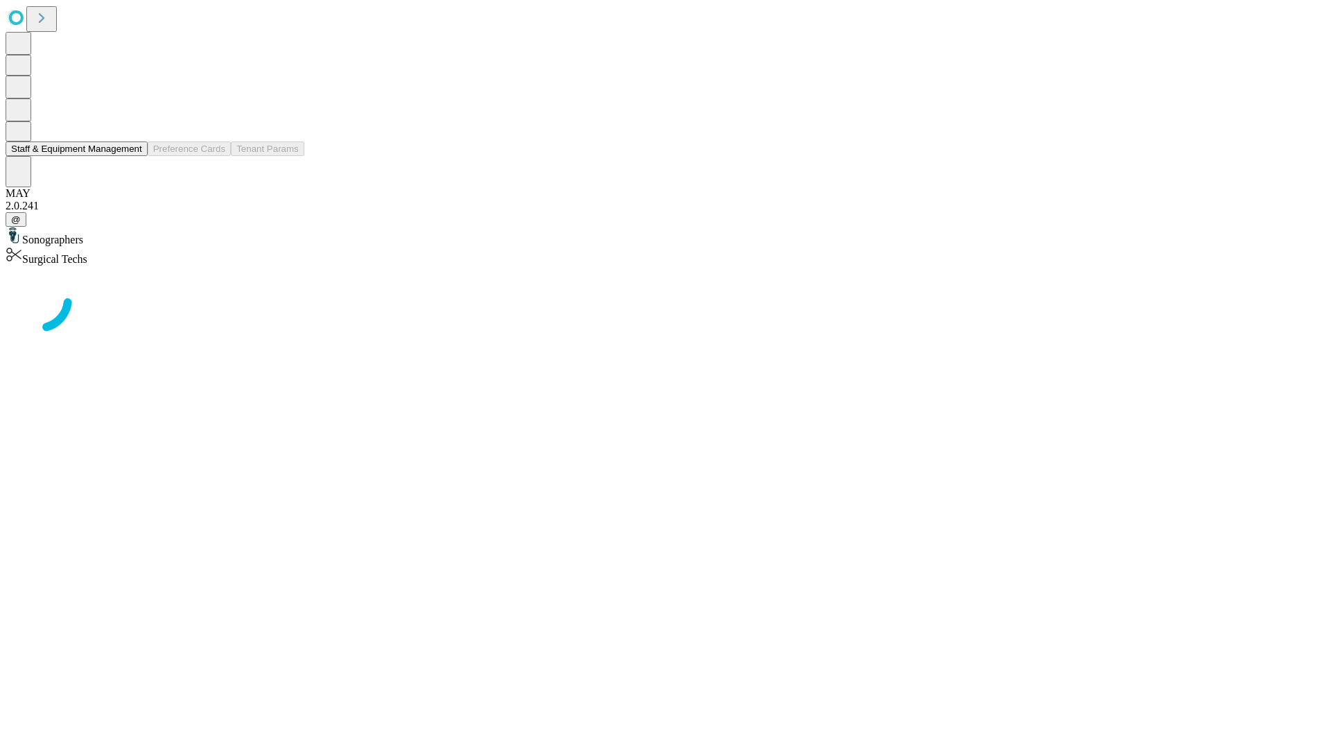 This screenshot has height=749, width=1331. I want to click on button: Tenant Params, so click(268, 148).